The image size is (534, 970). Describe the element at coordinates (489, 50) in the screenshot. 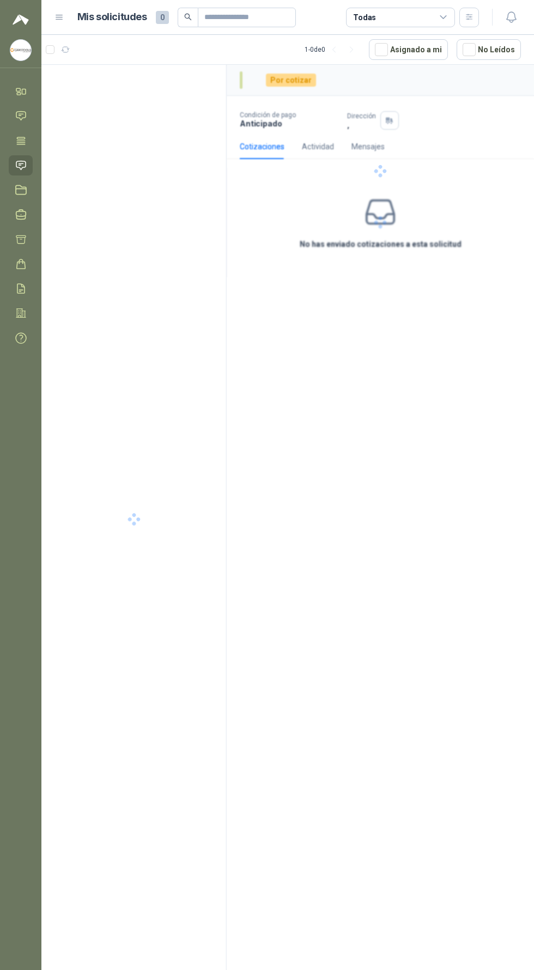

I see `button: No Leídos` at that location.